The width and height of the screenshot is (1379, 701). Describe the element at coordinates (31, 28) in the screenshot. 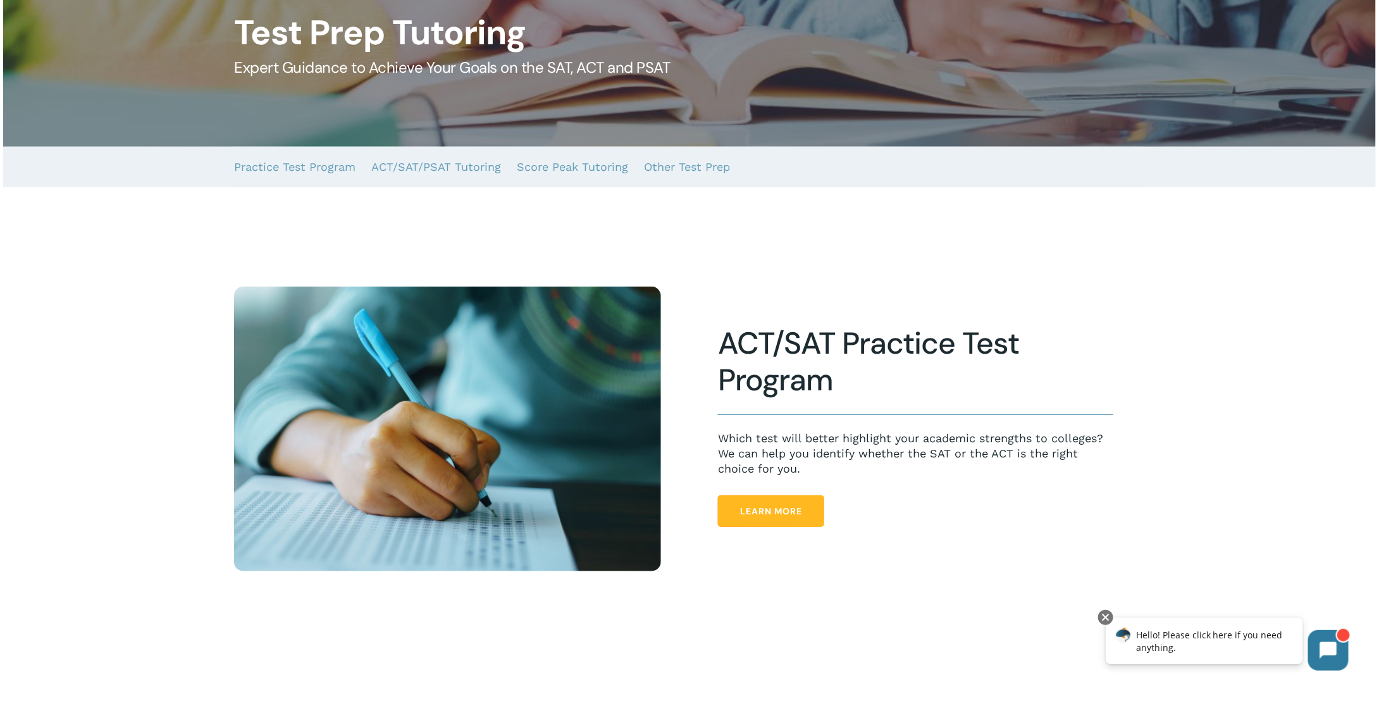

I see `img: Avatar` at that location.